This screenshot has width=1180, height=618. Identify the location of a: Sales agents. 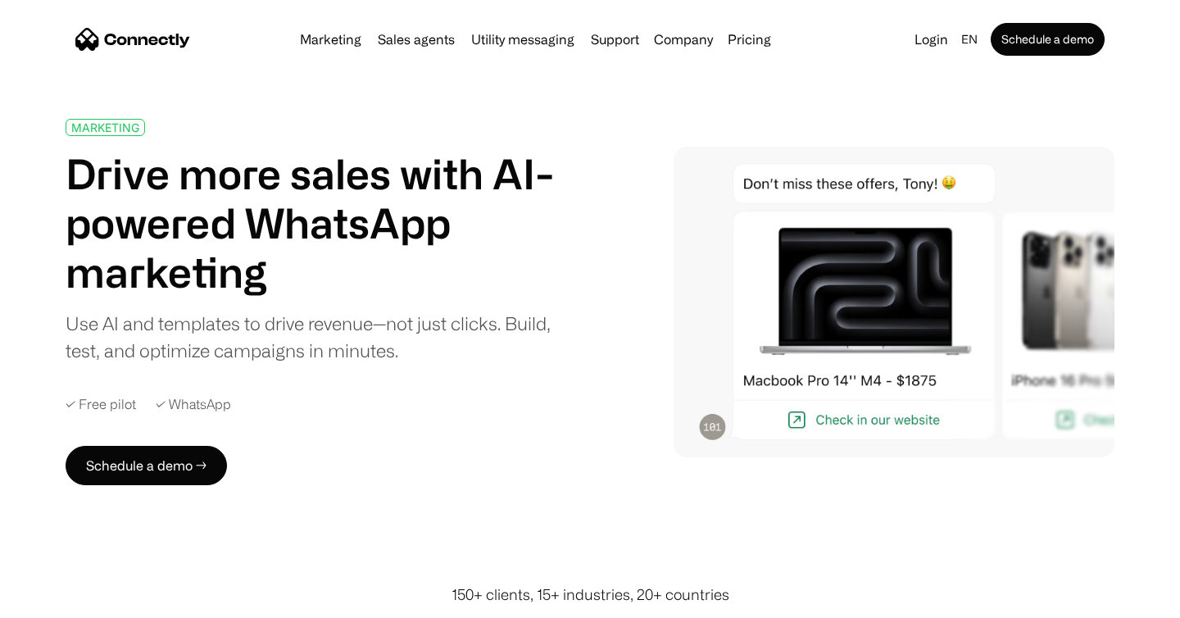
(416, 39).